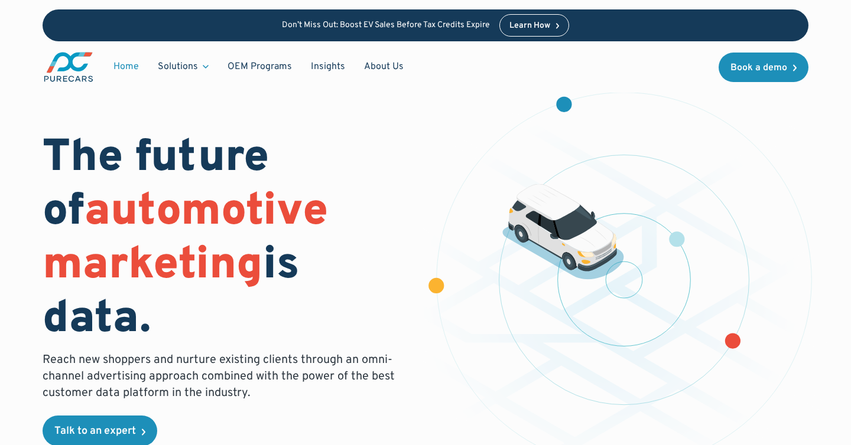 This screenshot has width=851, height=445. What do you see at coordinates (95, 432) in the screenshot?
I see `div: Talk to an expert` at bounding box center [95, 432].